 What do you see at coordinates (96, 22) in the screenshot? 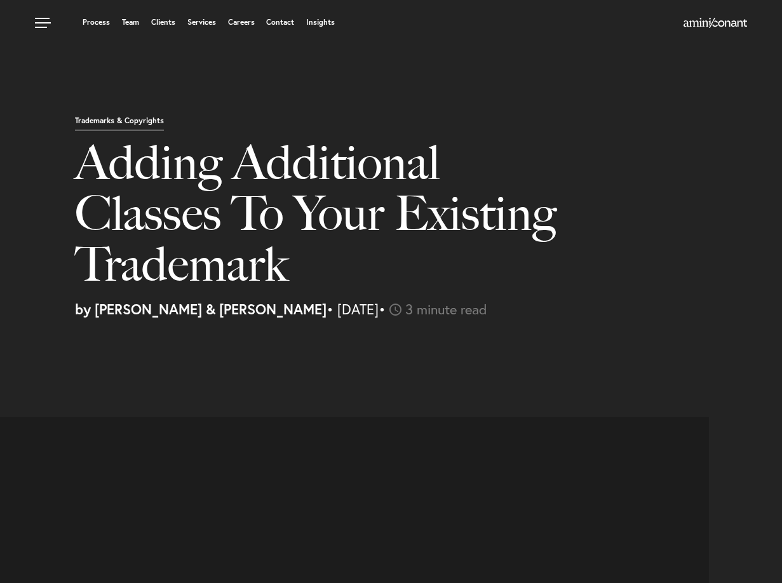
I see `a: Process` at bounding box center [96, 22].